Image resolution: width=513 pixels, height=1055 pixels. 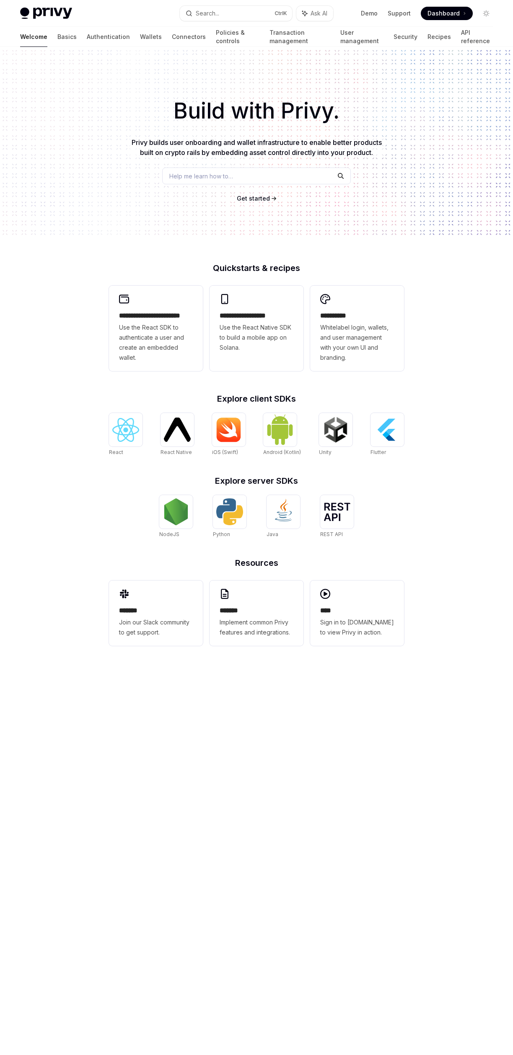 What do you see at coordinates (399, 13) in the screenshot?
I see `a: Support` at bounding box center [399, 13].